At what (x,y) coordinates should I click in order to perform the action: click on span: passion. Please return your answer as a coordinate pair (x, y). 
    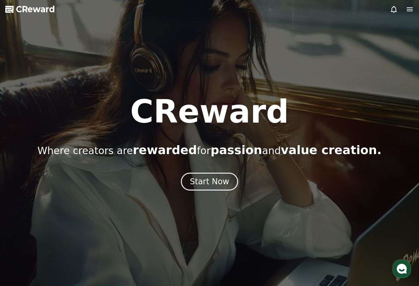
    Looking at the image, I should click on (236, 150).